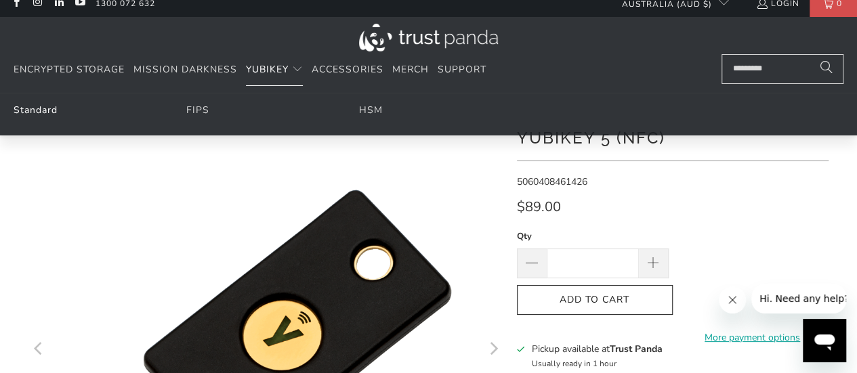 The image size is (857, 373). I want to click on span: Encrypted Storage, so click(69, 69).